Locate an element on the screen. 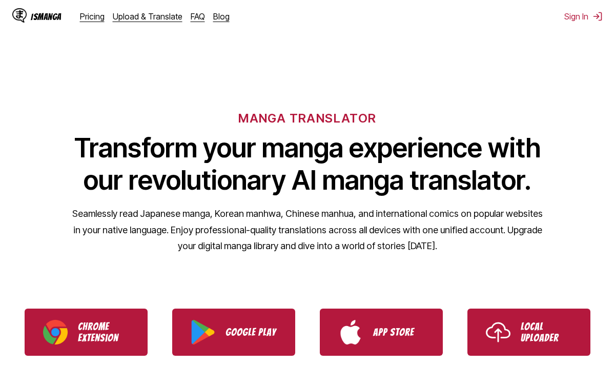 The height and width of the screenshot is (365, 615). a: IsManga LogoIsManga is located at coordinates (46, 16).